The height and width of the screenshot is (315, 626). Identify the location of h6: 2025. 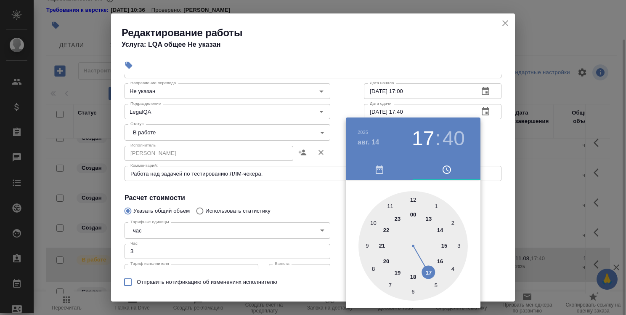
(363, 132).